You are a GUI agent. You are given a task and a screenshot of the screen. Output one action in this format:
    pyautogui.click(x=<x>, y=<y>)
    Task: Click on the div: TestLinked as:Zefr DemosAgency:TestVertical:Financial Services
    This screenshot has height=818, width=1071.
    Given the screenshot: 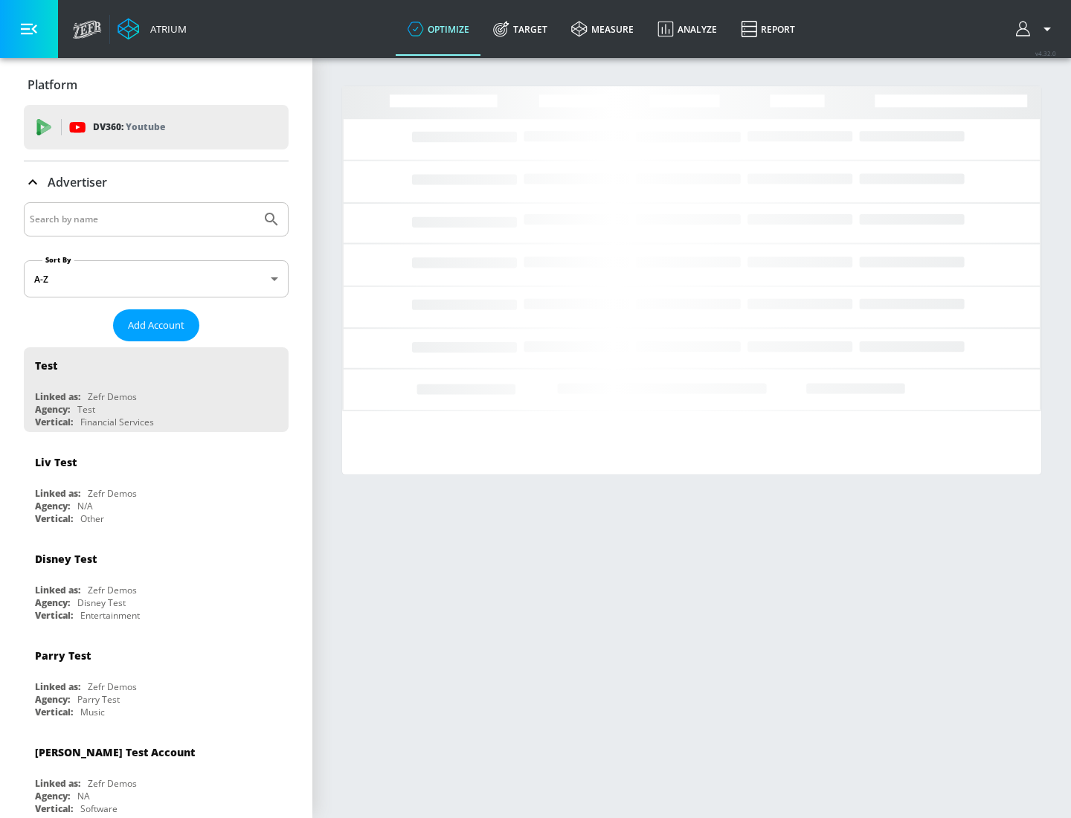 What is the action you would take?
    pyautogui.click(x=156, y=390)
    